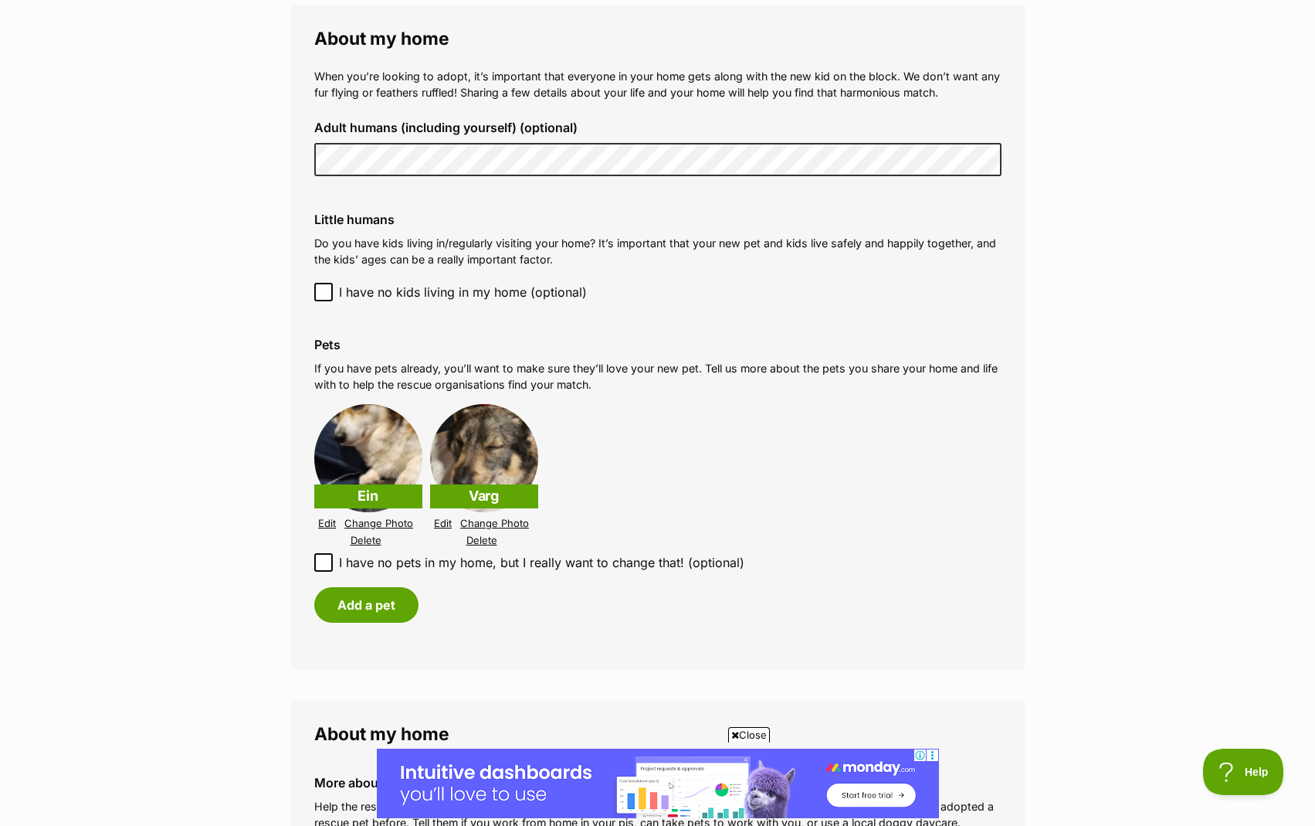 The image size is (1315, 826). What do you see at coordinates (658, 127) in the screenshot?
I see `label: Adult humans (including yourself) (optional)` at bounding box center [658, 127].